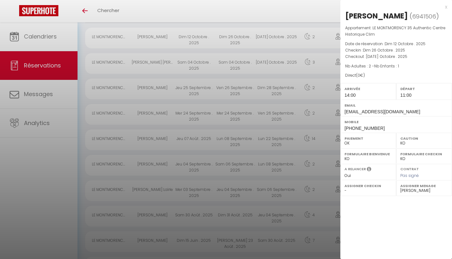  Describe the element at coordinates (368, 89) in the screenshot. I see `label: Arrivée` at that location.